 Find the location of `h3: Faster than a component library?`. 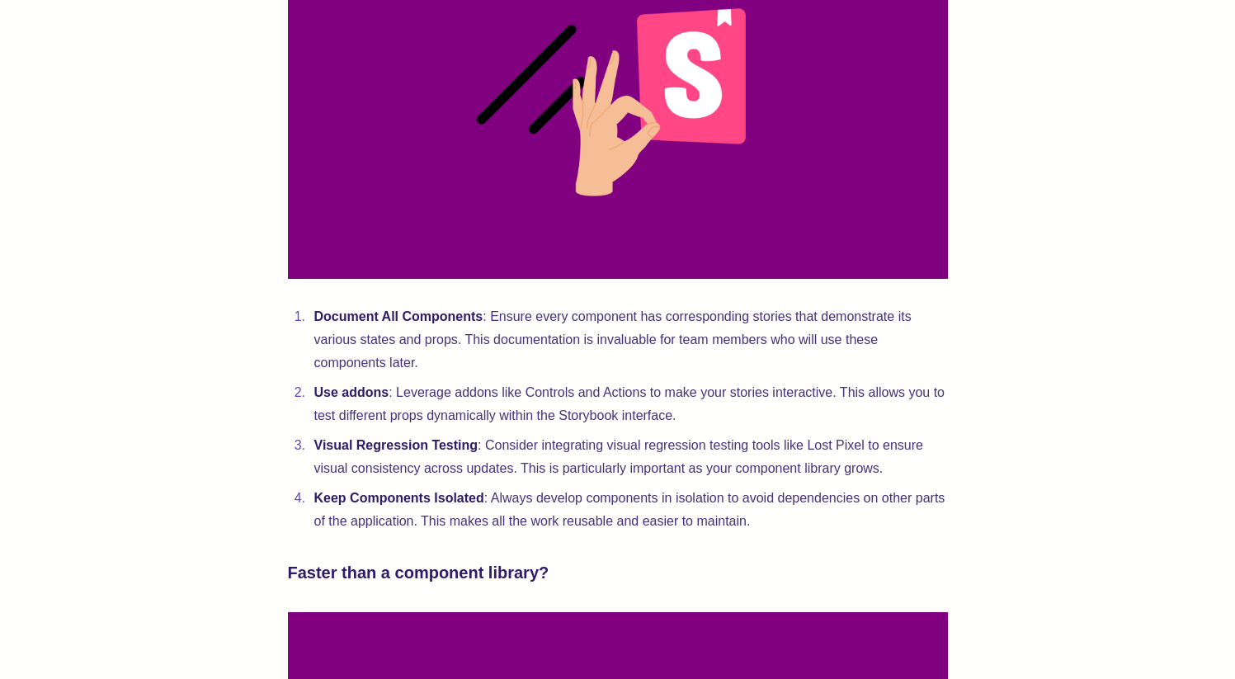

h3: Faster than a component library? is located at coordinates (618, 572).